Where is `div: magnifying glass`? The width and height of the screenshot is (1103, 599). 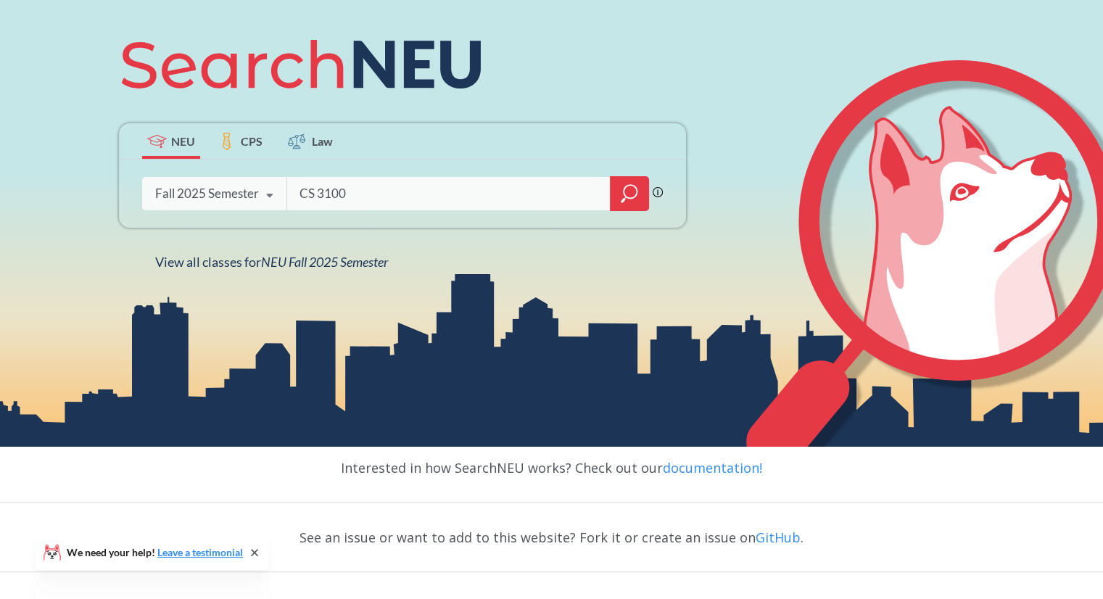 div: magnifying glass is located at coordinates (630, 194).